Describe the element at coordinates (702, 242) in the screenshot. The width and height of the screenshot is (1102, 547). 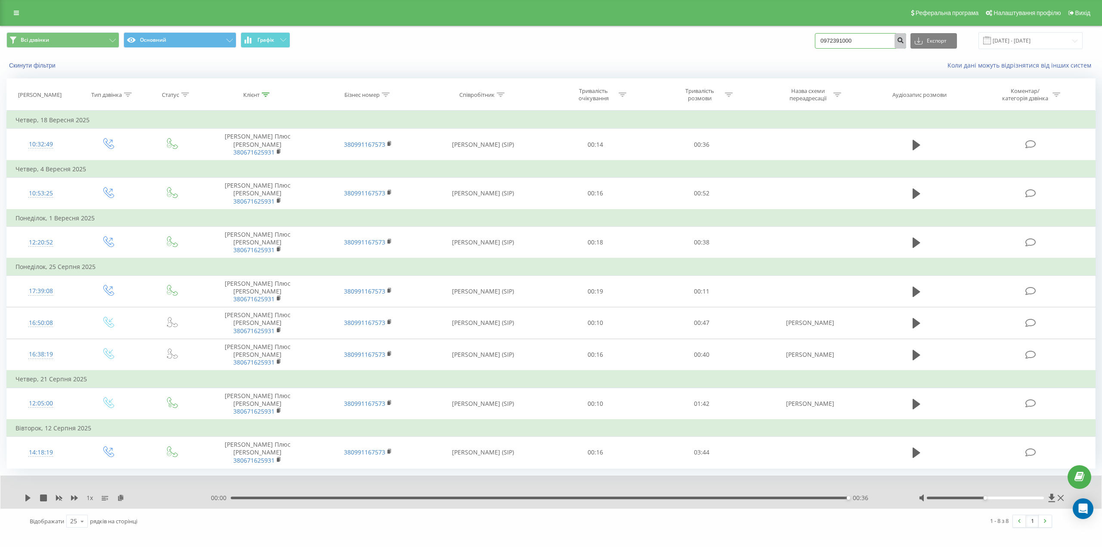
I see `td: 00:38` at that location.